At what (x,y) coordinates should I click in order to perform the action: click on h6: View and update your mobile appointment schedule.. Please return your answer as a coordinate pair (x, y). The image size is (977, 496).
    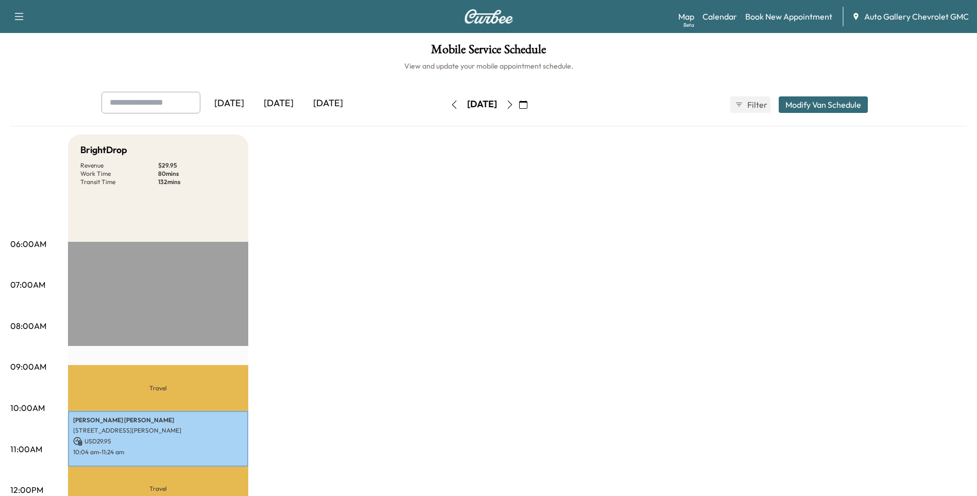
    Looking at the image, I should click on (488, 66).